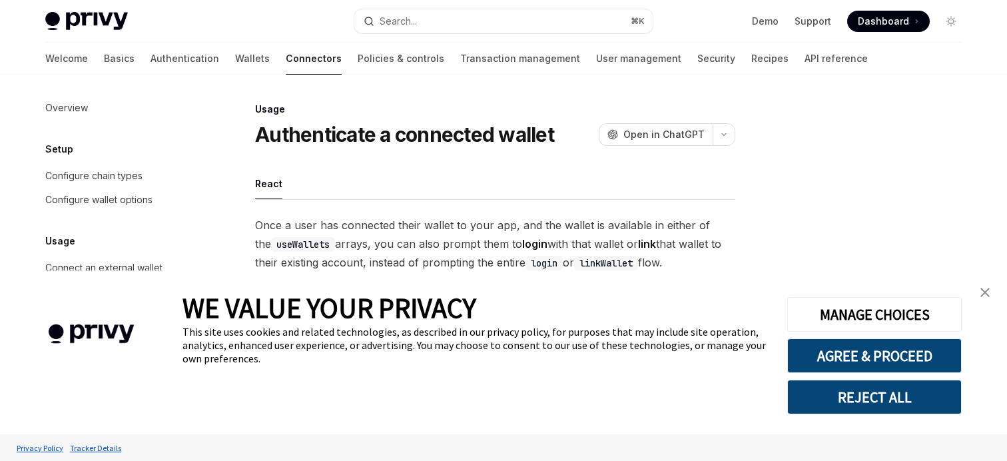  Describe the element at coordinates (67, 59) in the screenshot. I see `a: Welcome` at that location.